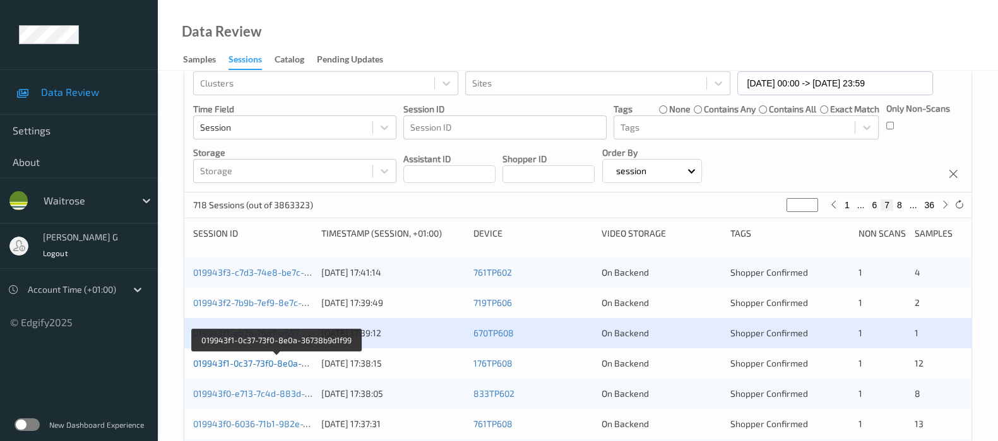 The image size is (998, 441). What do you see at coordinates (279, 272) in the screenshot?
I see `a: 019943f3-c7d3-74e8-be7c-a969d87bad8b` at bounding box center [279, 272].